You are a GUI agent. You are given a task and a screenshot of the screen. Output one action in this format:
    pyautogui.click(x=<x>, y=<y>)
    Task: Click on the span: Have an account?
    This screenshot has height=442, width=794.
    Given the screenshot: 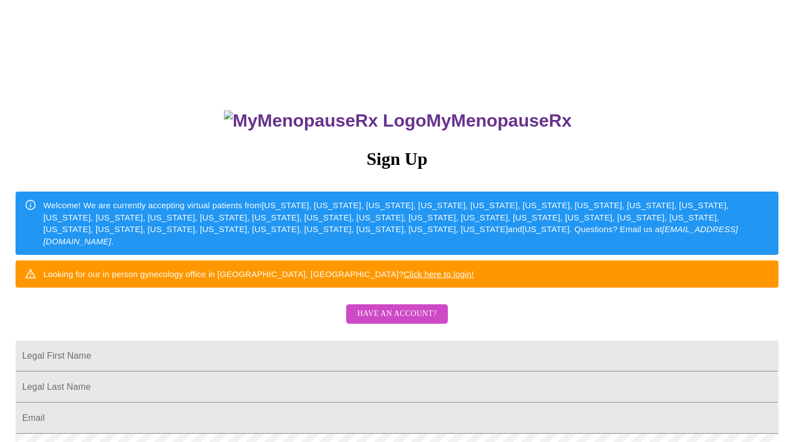 What is the action you would take?
    pyautogui.click(x=397, y=314)
    